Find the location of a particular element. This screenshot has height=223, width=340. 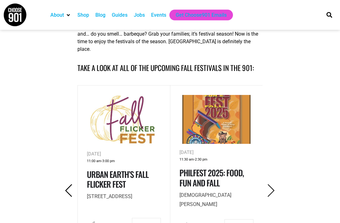

button: Previous is located at coordinates (69, 191).